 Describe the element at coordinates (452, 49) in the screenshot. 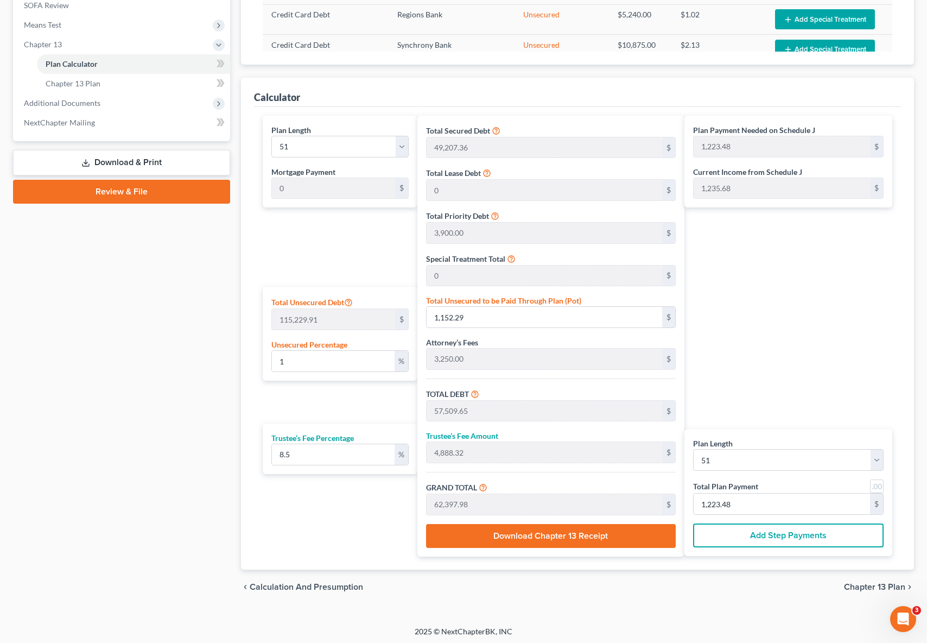

I see `td: Synchrony Bank` at that location.